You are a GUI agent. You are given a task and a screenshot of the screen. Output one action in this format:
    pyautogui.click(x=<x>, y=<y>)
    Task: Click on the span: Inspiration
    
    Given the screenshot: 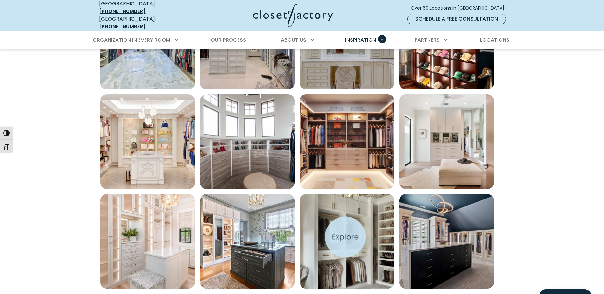 What is the action you would take?
    pyautogui.click(x=360, y=40)
    